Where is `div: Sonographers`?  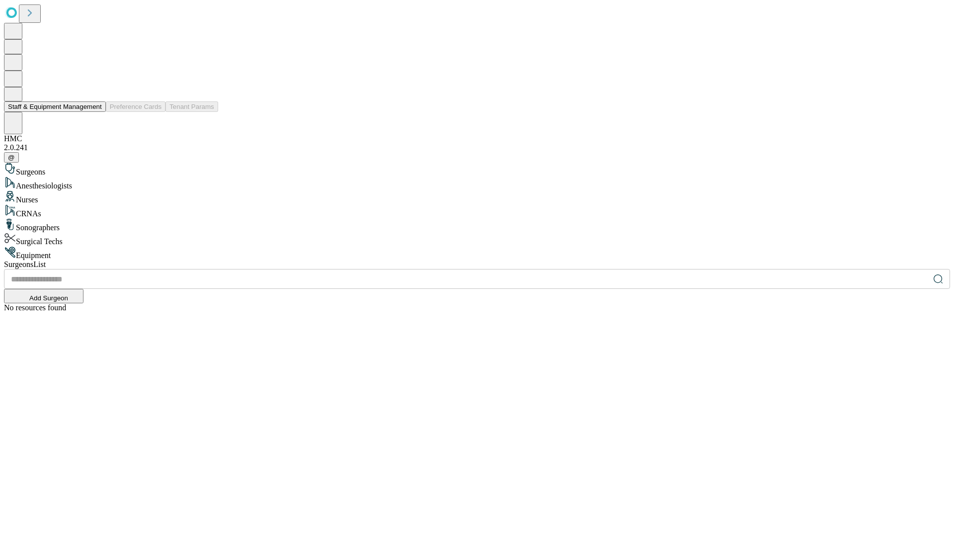 div: Sonographers is located at coordinates (477, 225).